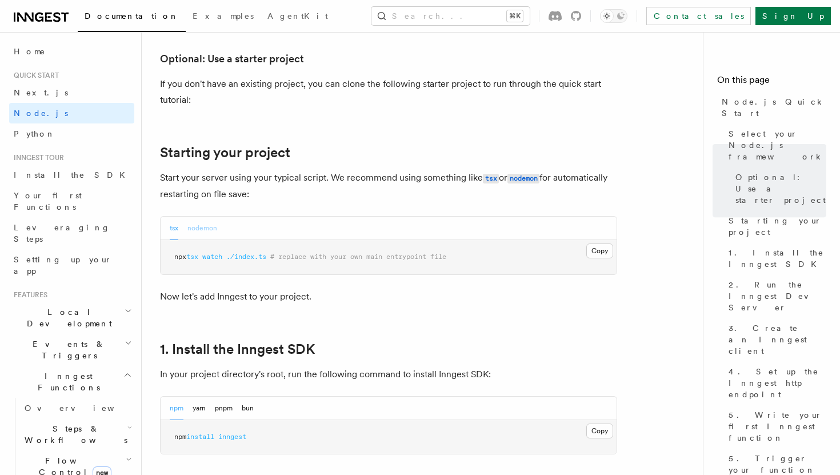 Image resolution: width=840 pixels, height=475 pixels. Describe the element at coordinates (192, 256) in the screenshot. I see `span: tsx` at that location.